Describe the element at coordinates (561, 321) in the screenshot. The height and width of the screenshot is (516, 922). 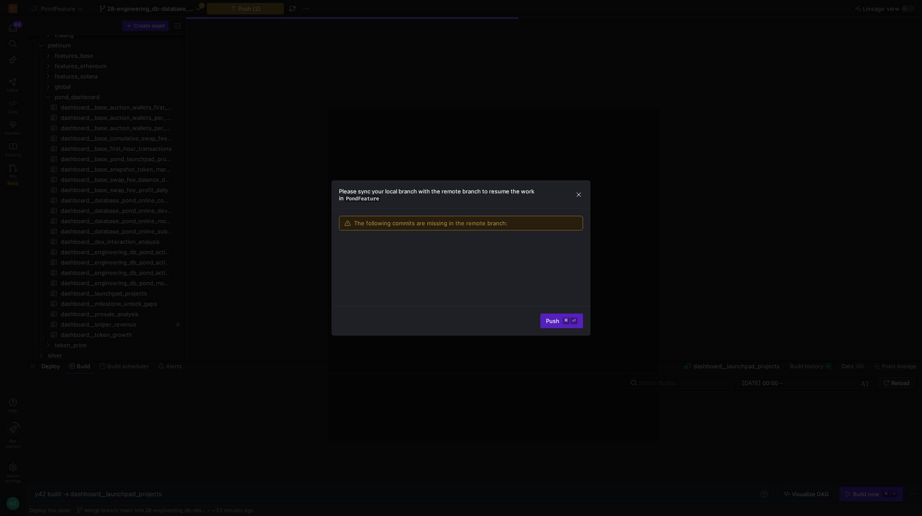
I see `span: Push` at that location.